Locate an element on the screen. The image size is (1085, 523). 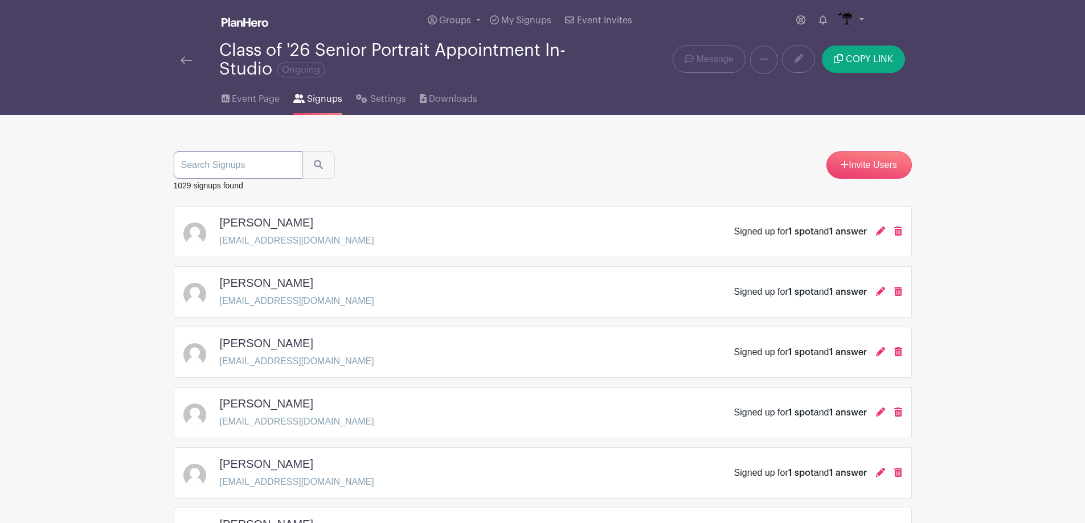
a: Invite Users is located at coordinates (869, 165).